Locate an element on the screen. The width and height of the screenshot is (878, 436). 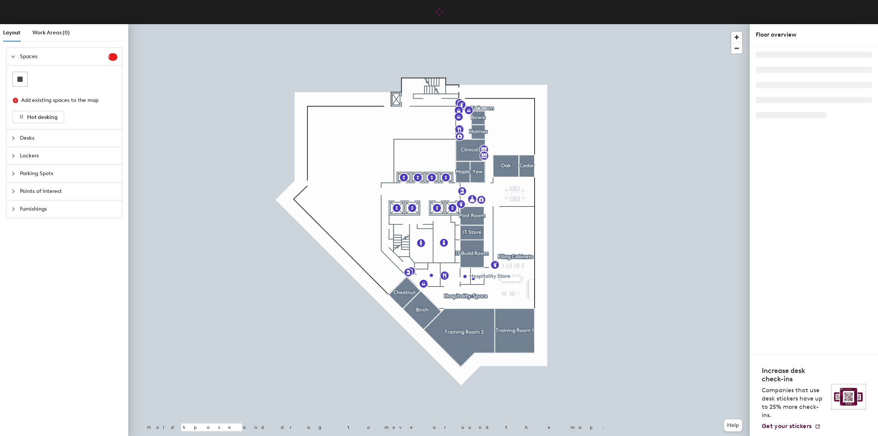
button: Help is located at coordinates (734, 425).